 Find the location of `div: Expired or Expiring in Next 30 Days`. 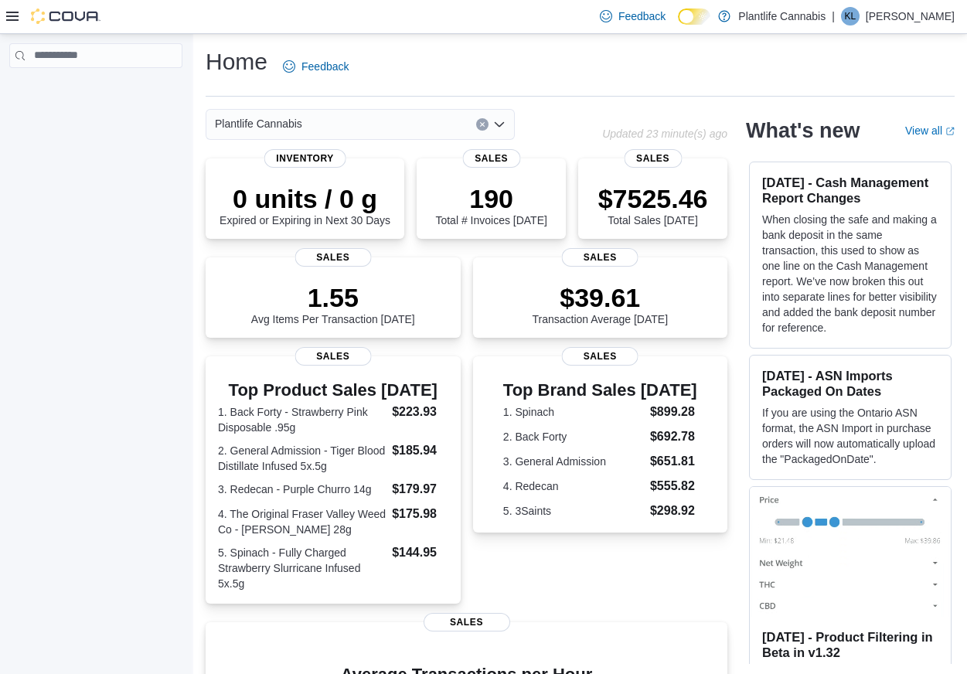

div: Expired or Expiring in Next 30 Days is located at coordinates (305, 205).